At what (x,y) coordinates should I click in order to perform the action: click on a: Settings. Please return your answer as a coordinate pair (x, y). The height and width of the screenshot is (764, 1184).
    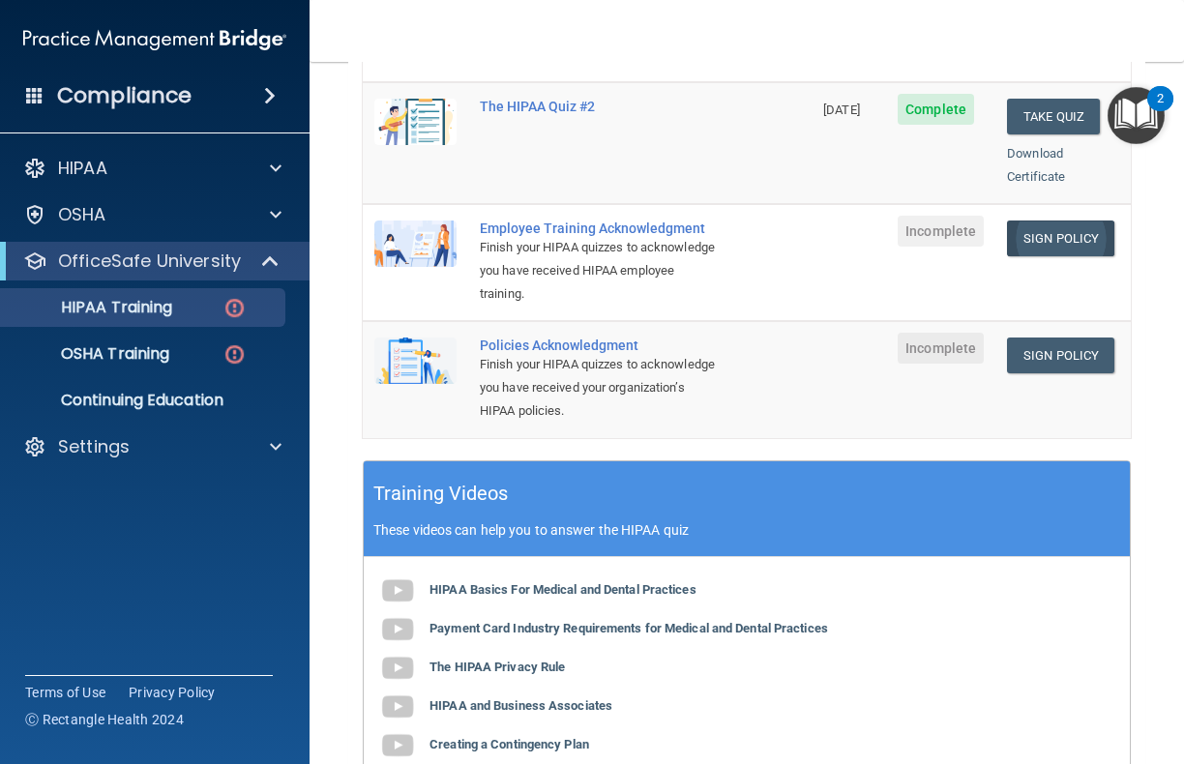
    Looking at the image, I should click on (152, 447).